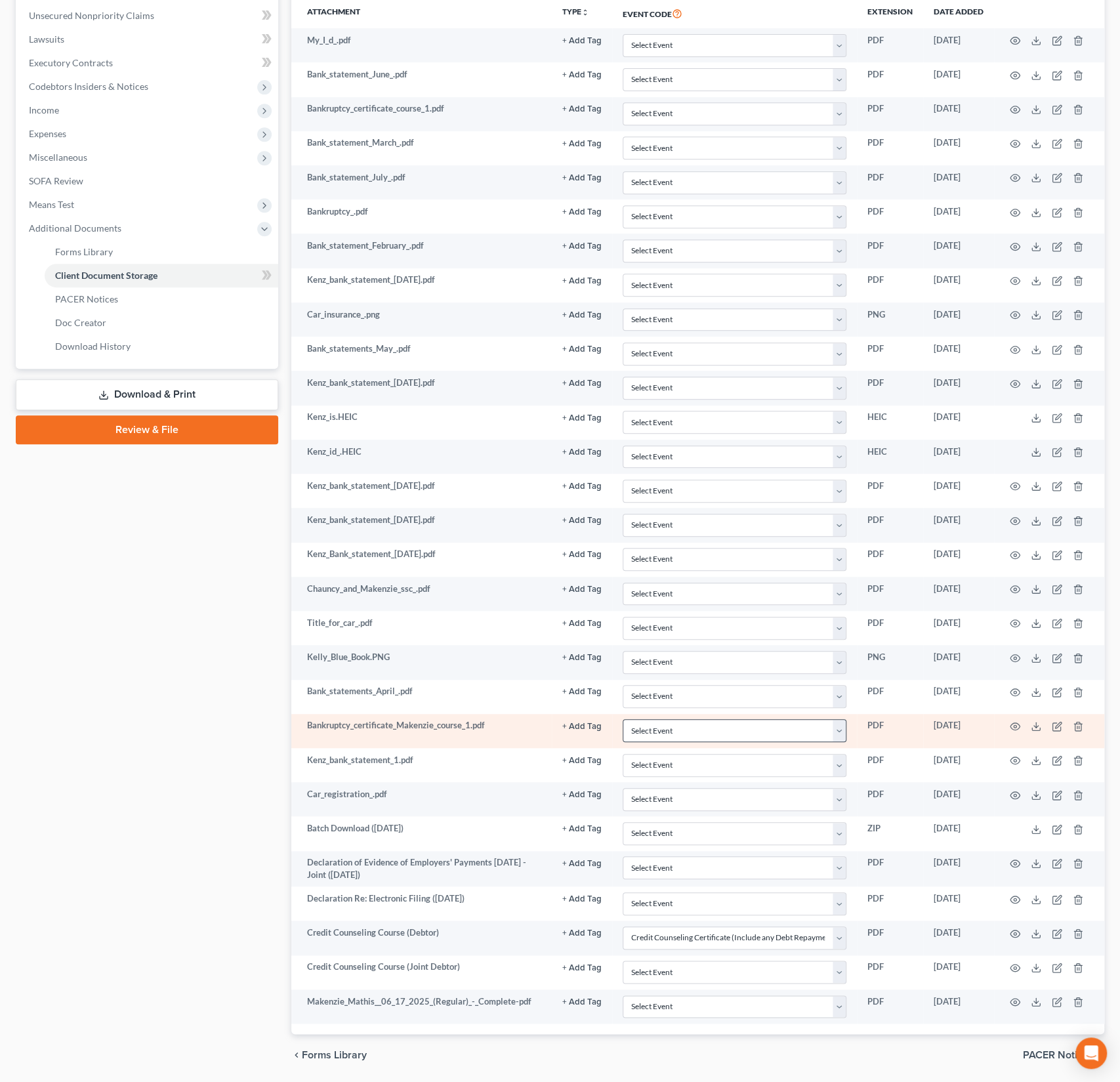 This screenshot has width=1120, height=1082. I want to click on button: chevron_left Forms Library, so click(329, 1056).